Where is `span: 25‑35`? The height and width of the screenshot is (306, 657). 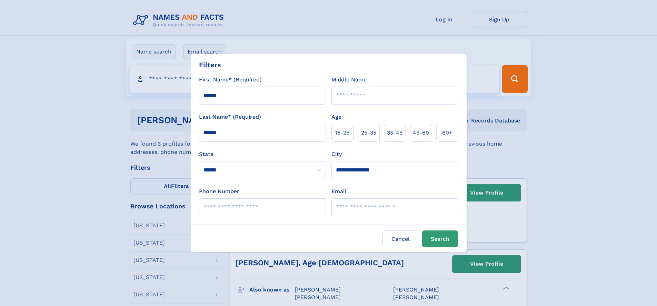
span: 25‑35 is located at coordinates (369, 133).